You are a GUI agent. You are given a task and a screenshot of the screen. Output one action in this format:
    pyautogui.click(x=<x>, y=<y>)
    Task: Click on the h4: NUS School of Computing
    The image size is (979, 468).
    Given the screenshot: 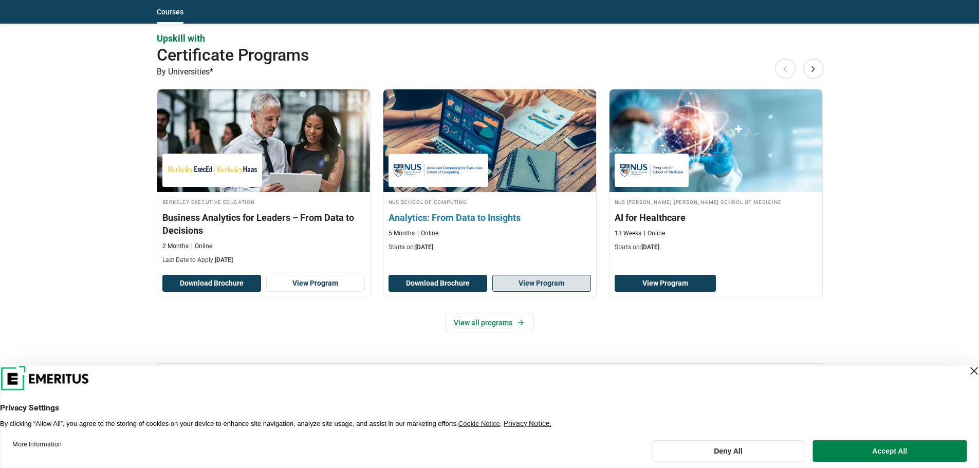 What is the action you would take?
    pyautogui.click(x=490, y=202)
    